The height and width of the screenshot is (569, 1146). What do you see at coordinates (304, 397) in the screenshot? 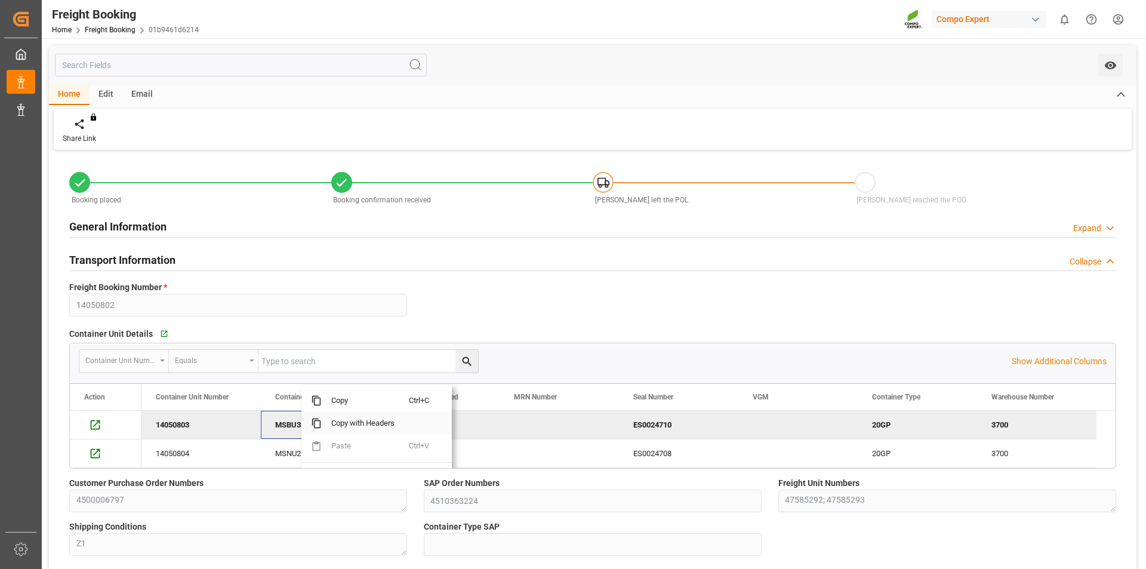
I see `span: Container Number` at bounding box center [304, 397].